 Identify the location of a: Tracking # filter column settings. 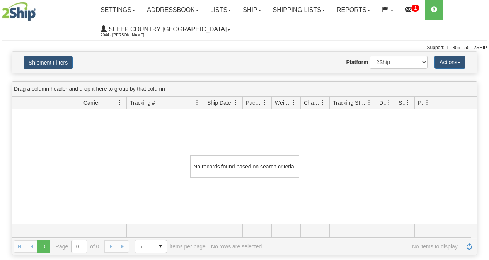
(197, 102).